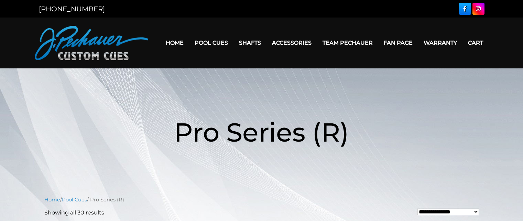 The width and height of the screenshot is (523, 221). Describe the element at coordinates (92, 43) in the screenshot. I see `img: Pechauer Custom Cues` at that location.